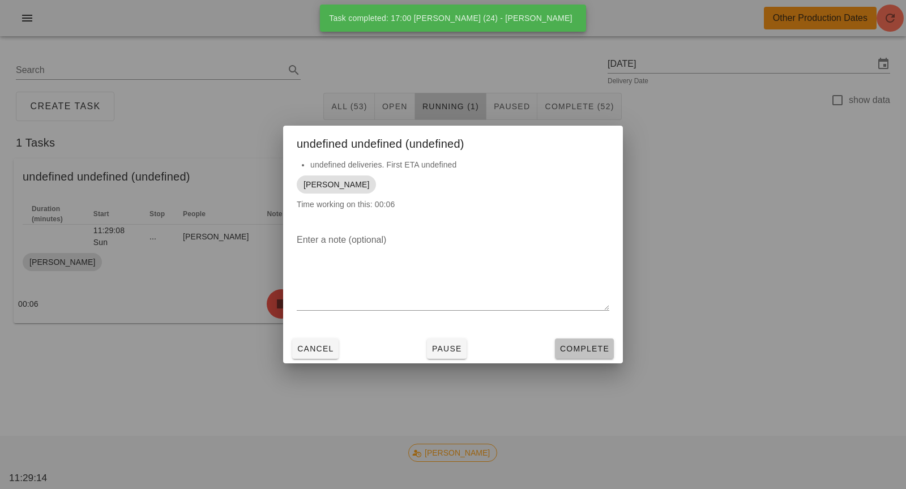 Image resolution: width=906 pixels, height=489 pixels. I want to click on span: Complete, so click(585, 349).